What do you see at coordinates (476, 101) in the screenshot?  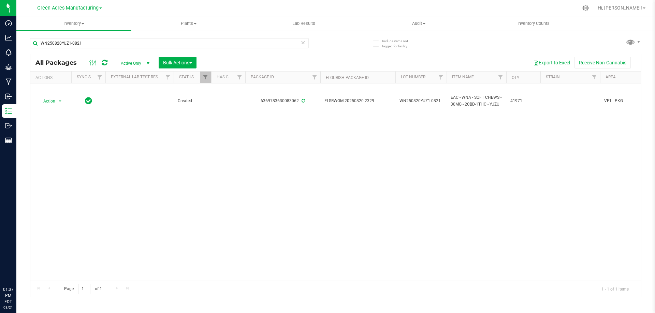 I see `span: EAC - WNA - SOFT CHEWS - 30MG - 2CBD-1THC - YUZU` at bounding box center [476, 101].